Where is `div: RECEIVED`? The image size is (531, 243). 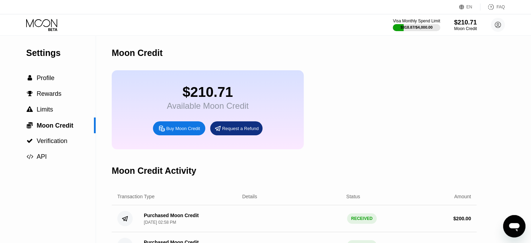
div: RECEIVED is located at coordinates (362, 218).